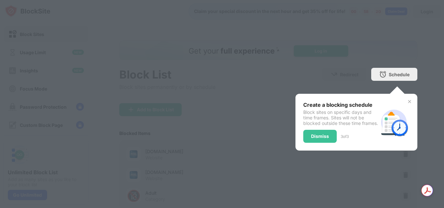 The image size is (444, 208). What do you see at coordinates (399, 74) in the screenshot?
I see `div: Schedule` at bounding box center [399, 74].